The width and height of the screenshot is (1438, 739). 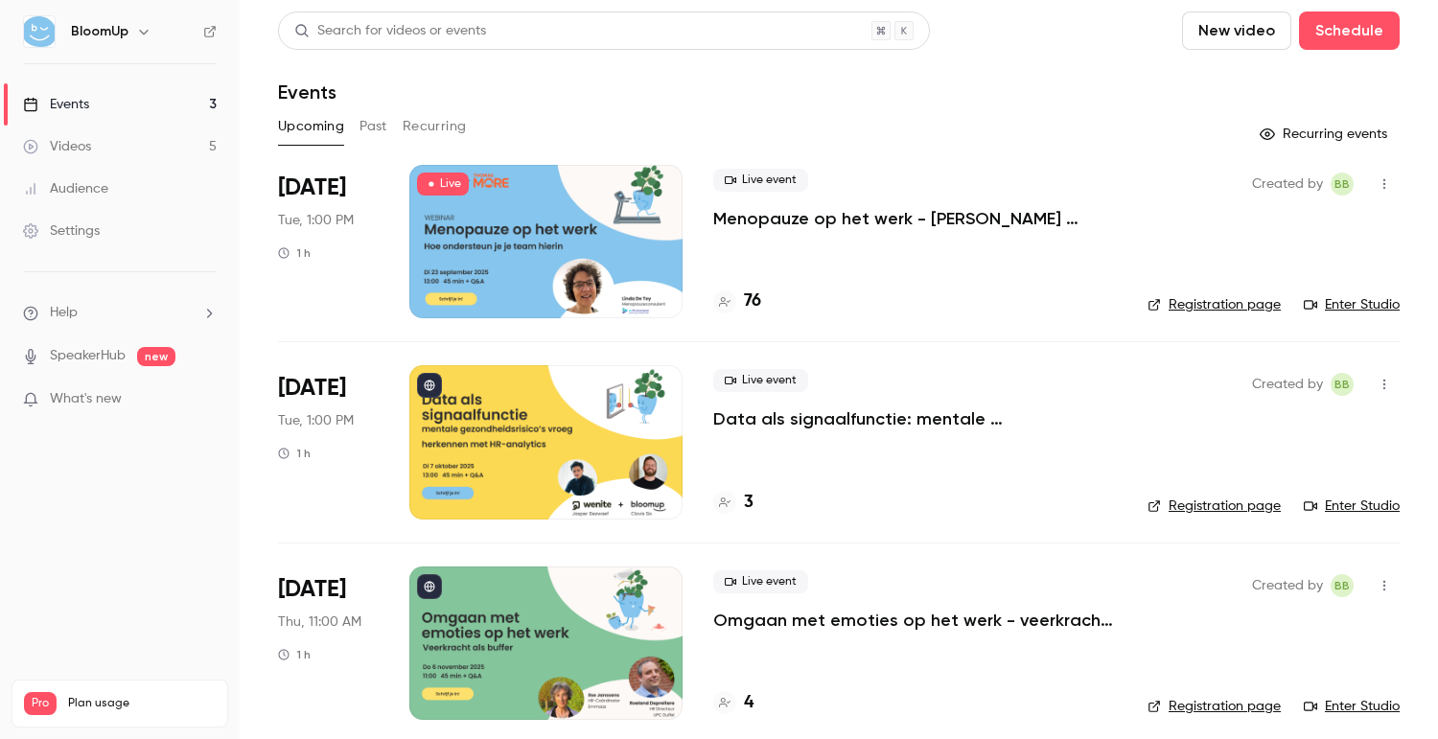 I want to click on h1: Events, so click(x=307, y=92).